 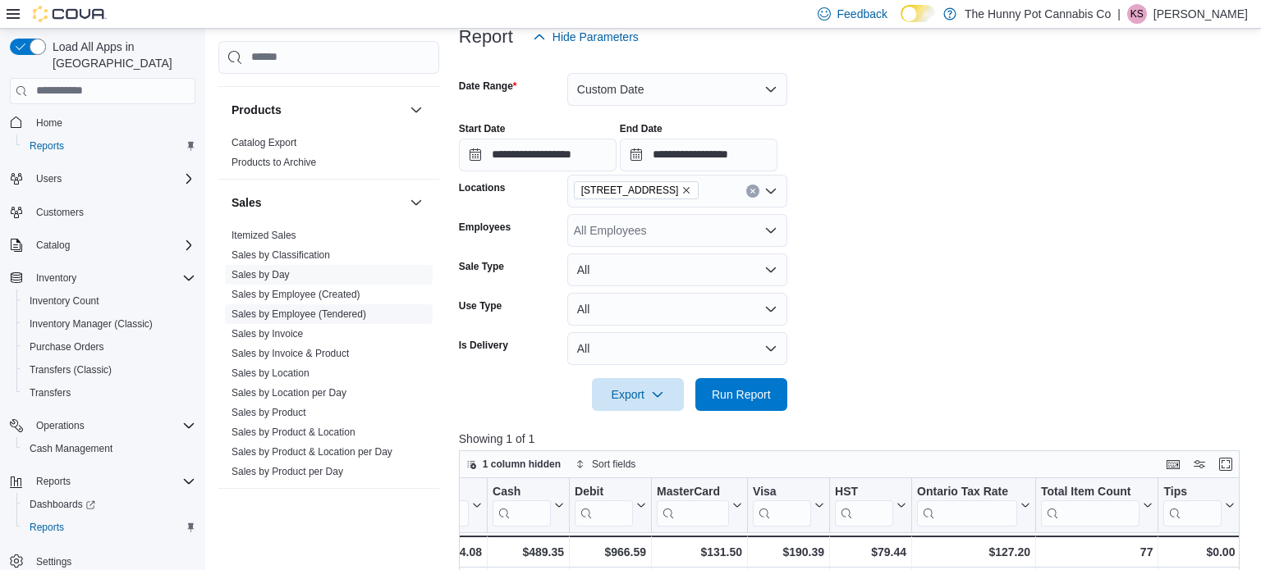 I want to click on a: Sales by Employee (Tendered), so click(x=299, y=314).